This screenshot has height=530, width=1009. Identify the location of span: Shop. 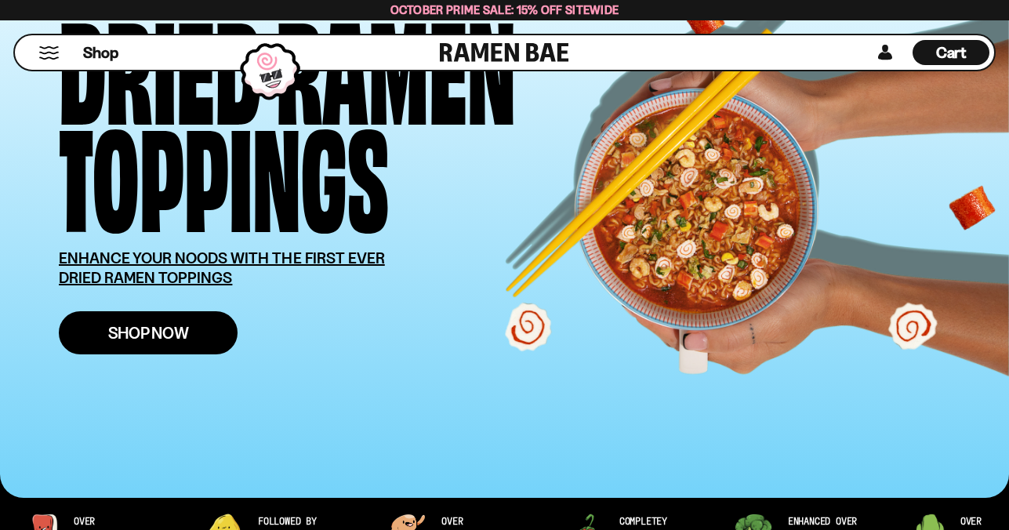
(100, 53).